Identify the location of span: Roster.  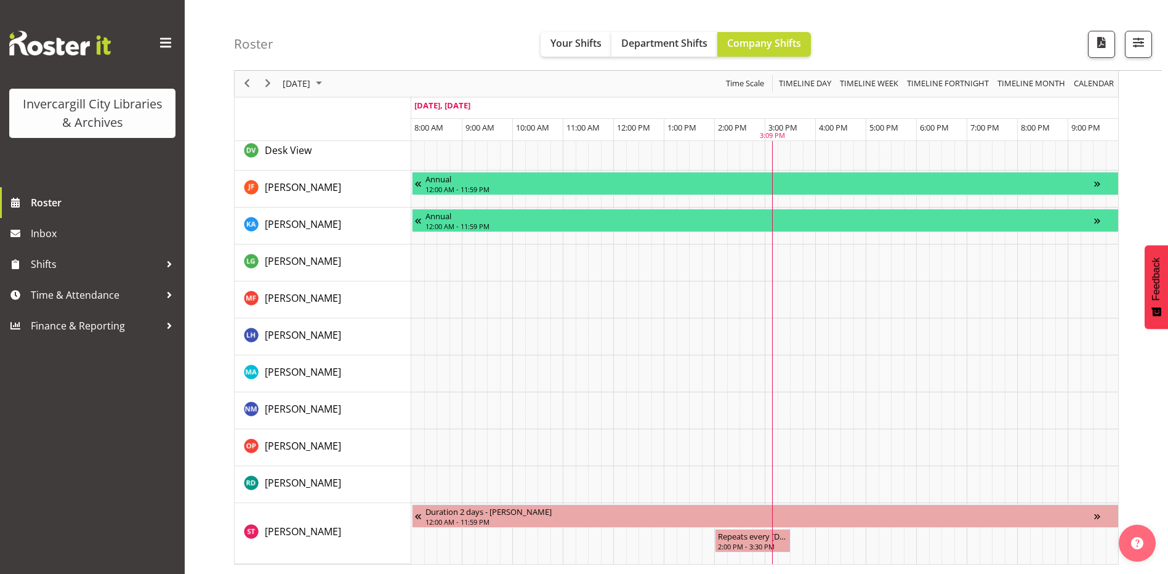
(105, 203).